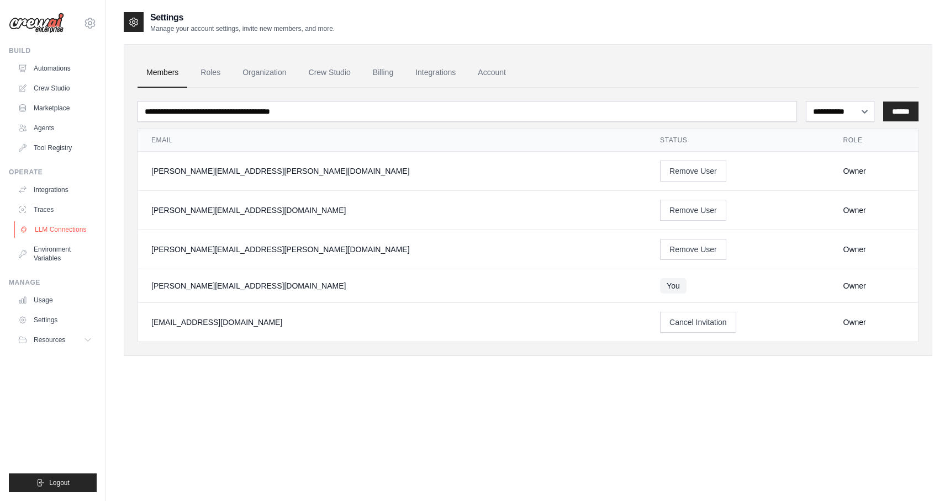  What do you see at coordinates (392, 140) in the screenshot?
I see `th: Email` at bounding box center [392, 140].